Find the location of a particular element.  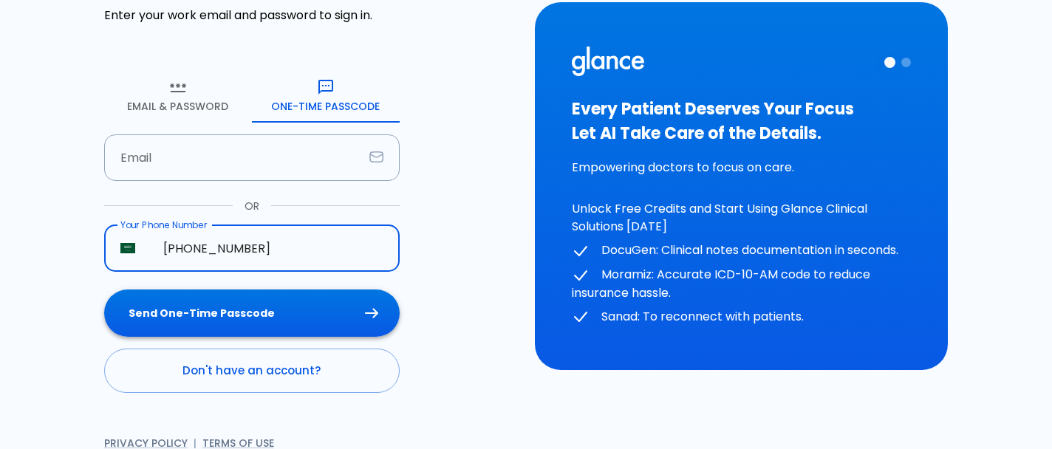

input: dr.ahmed@clinic.com is located at coordinates (234, 157).